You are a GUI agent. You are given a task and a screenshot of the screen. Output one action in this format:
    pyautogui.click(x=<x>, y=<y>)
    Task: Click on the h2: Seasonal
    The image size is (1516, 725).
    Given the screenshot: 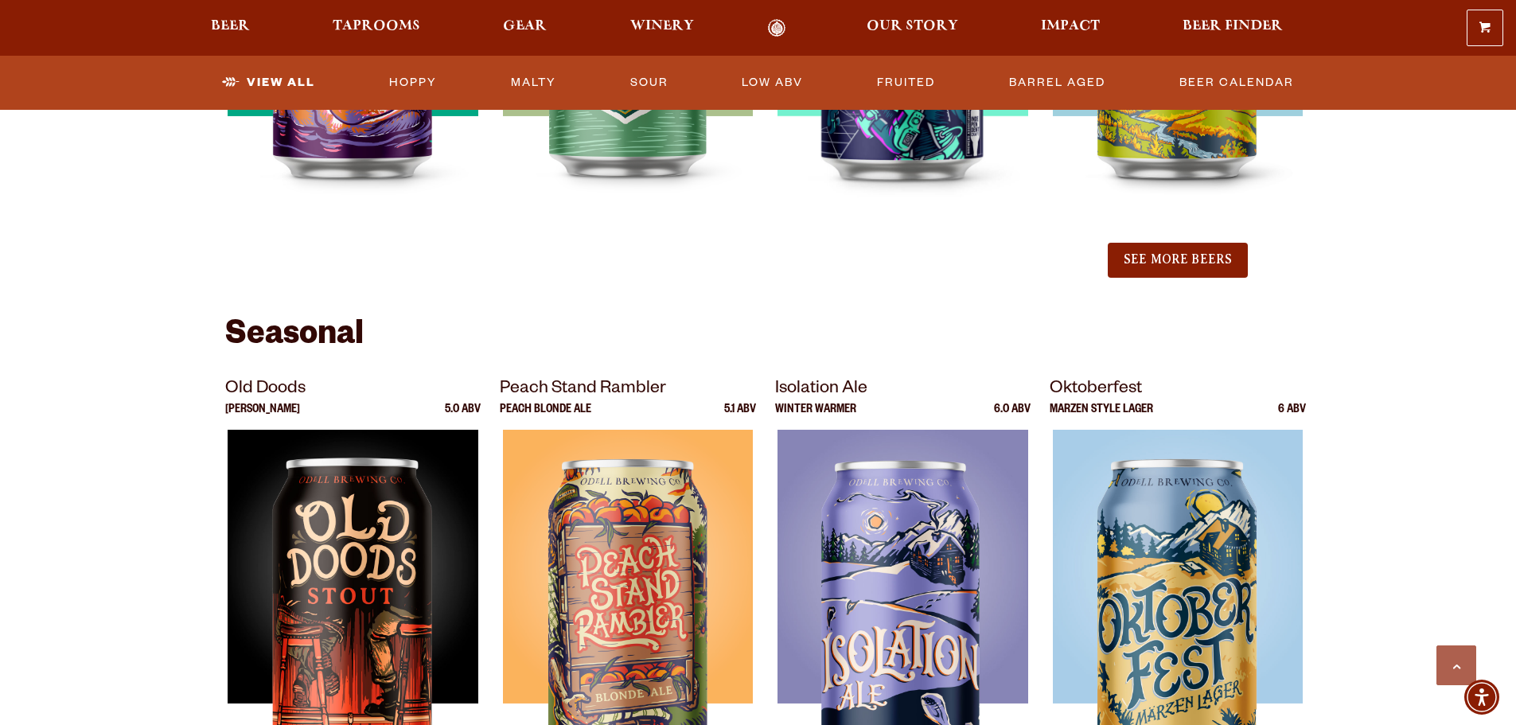 What is the action you would take?
    pyautogui.click(x=758, y=337)
    